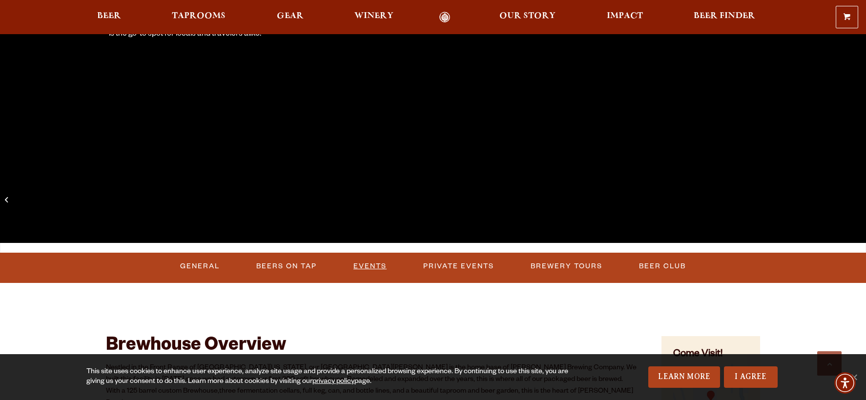 The image size is (866, 400). What do you see at coordinates (750, 377) in the screenshot?
I see `a: I Agree` at bounding box center [750, 377].